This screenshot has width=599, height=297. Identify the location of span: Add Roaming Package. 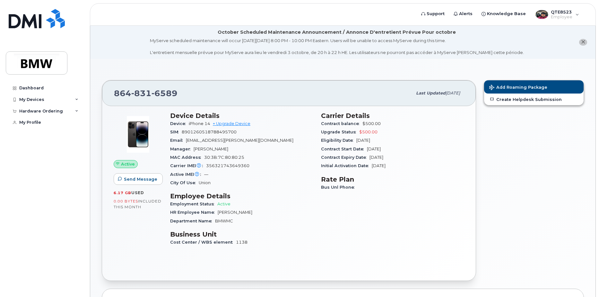
(518, 88).